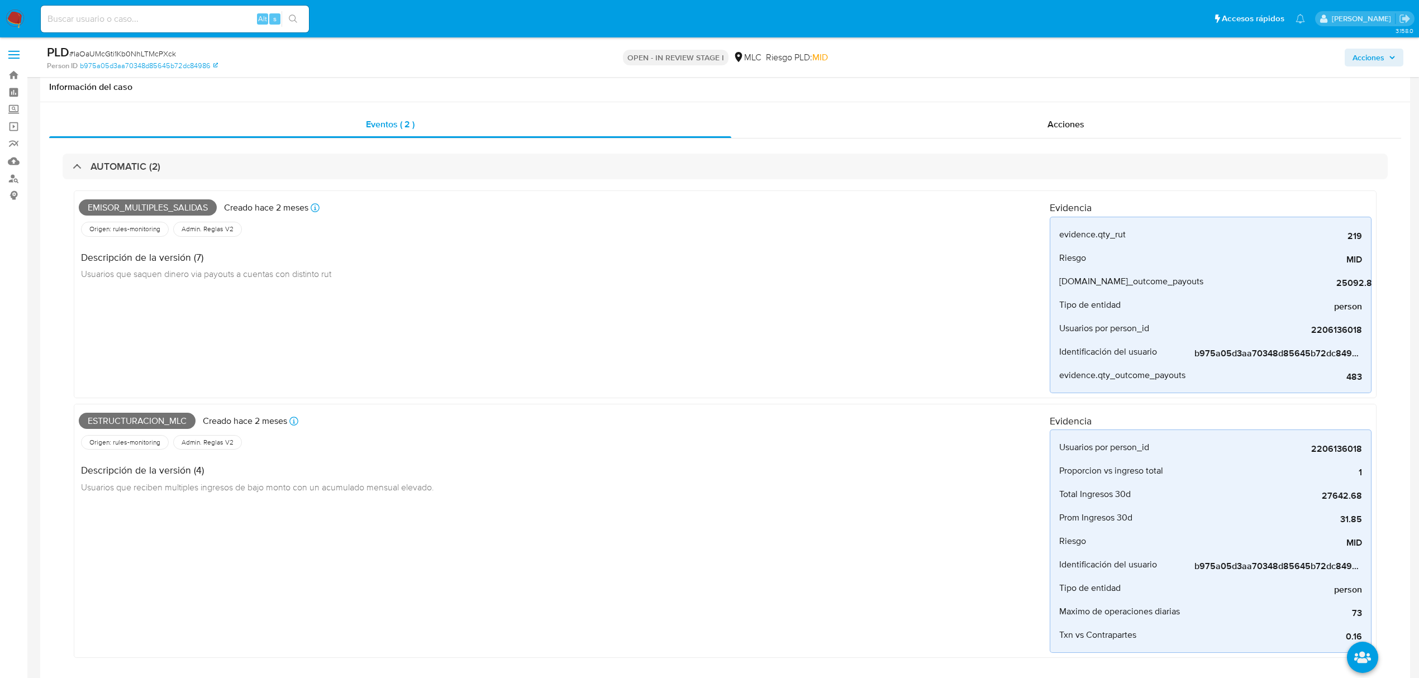  What do you see at coordinates (149, 66) in the screenshot?
I see `a: b975a05d3aa70348d85645b72dc84986` at bounding box center [149, 66].